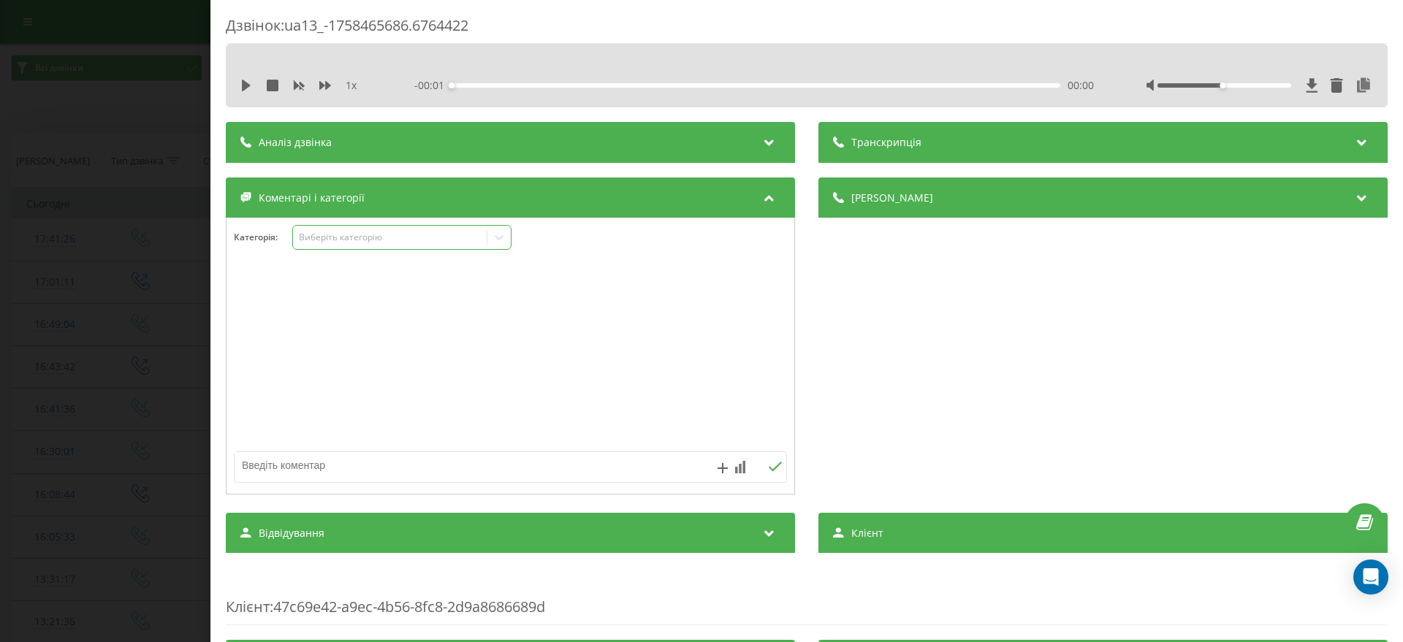  Describe the element at coordinates (390, 237) in the screenshot. I see `div: Виберіть категорію` at that location.